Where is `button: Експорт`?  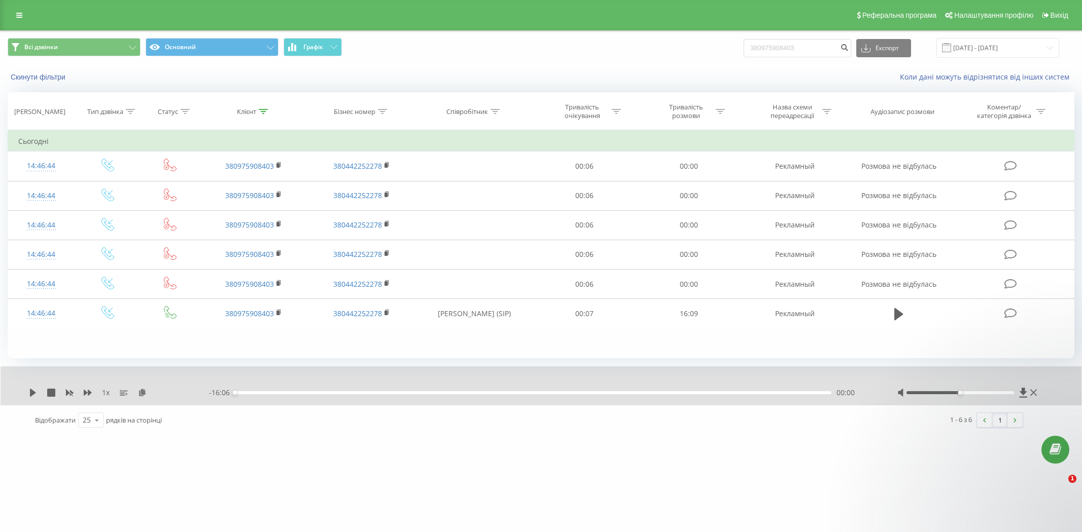 button: Експорт is located at coordinates (883, 48).